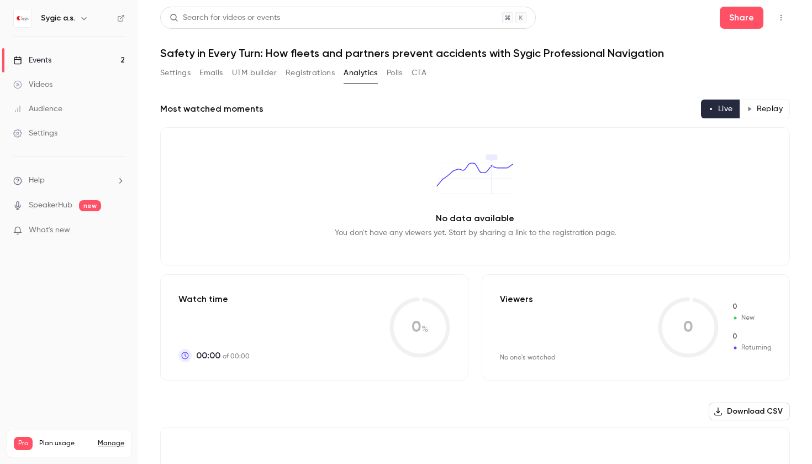 The width and height of the screenshot is (812, 464). Describe the element at coordinates (254, 73) in the screenshot. I see `button: UTM builder` at that location.